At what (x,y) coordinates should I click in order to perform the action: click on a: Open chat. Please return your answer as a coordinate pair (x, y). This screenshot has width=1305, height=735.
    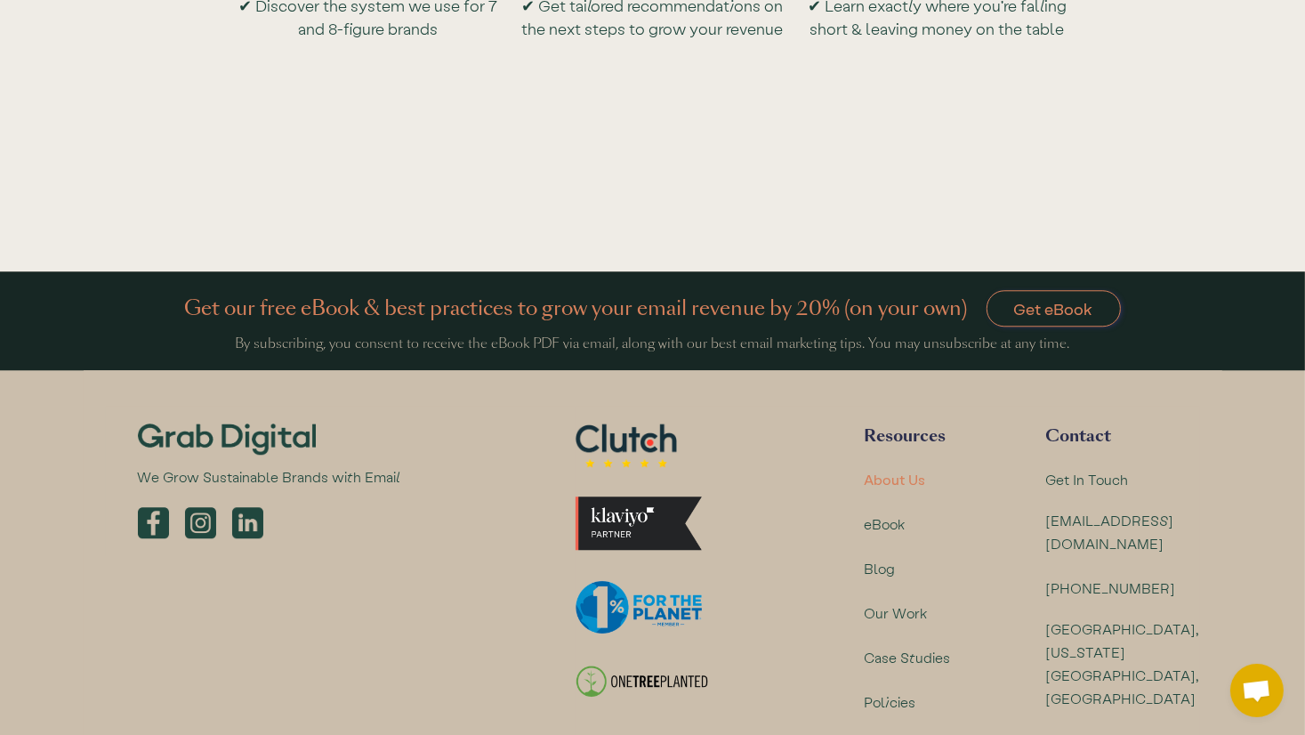
    Looking at the image, I should click on (1256, 690).